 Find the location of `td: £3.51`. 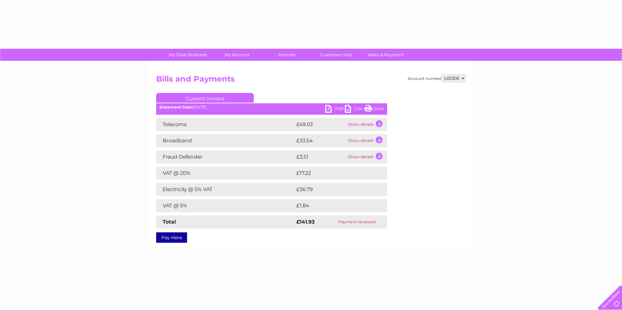

td: £3.51 is located at coordinates (320, 157).